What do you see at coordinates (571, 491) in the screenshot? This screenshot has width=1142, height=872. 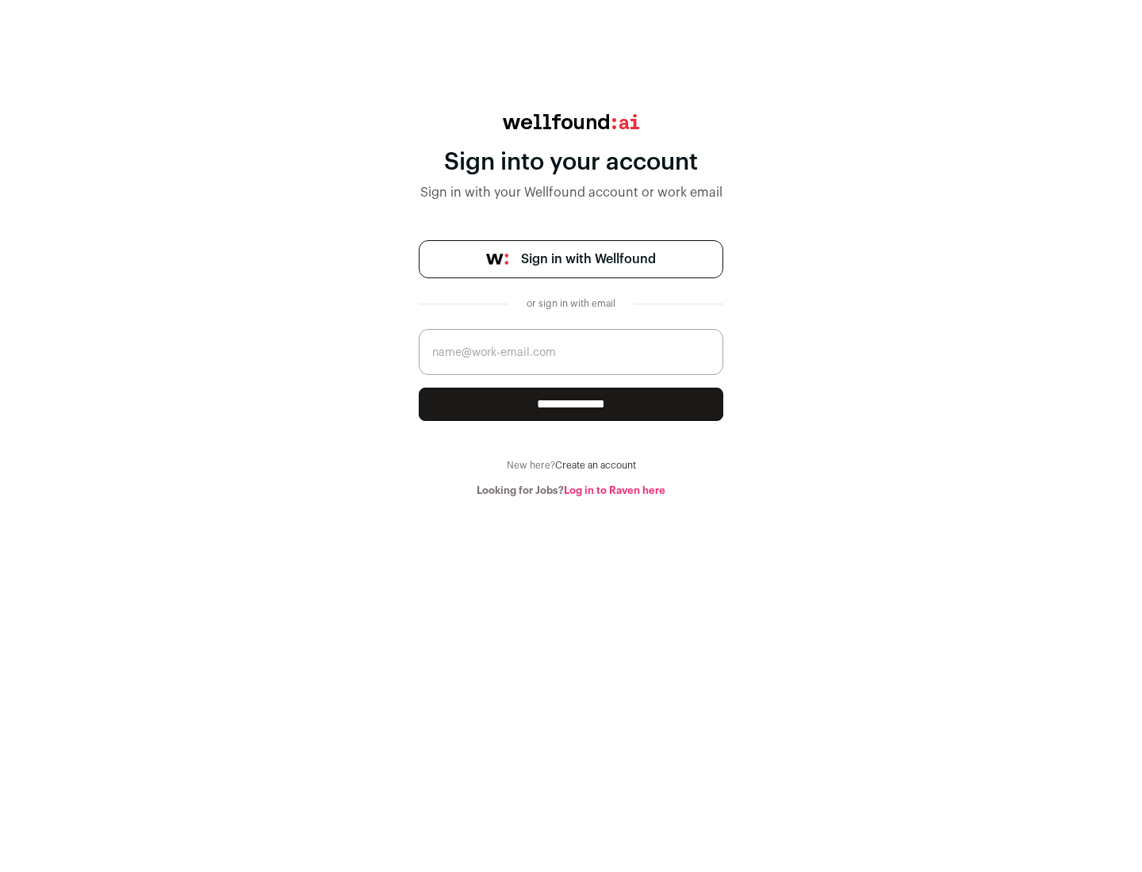 I see `div: Looking for Jobs?` at bounding box center [571, 491].